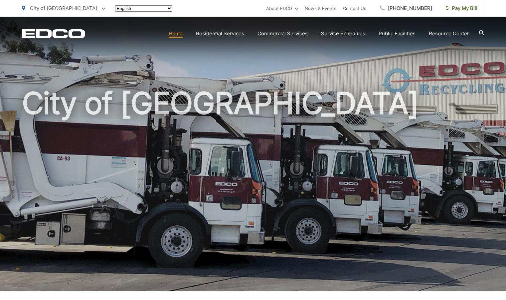 This screenshot has height=300, width=506. Describe the element at coordinates (54, 34) in the screenshot. I see `a: EDCD logo. Return to the homepage.` at that location.